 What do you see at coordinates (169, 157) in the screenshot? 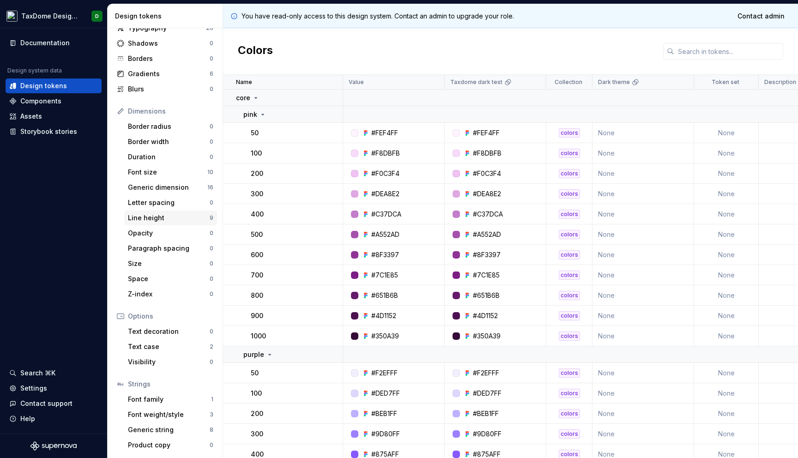
I see `div: Duration` at bounding box center [169, 157].